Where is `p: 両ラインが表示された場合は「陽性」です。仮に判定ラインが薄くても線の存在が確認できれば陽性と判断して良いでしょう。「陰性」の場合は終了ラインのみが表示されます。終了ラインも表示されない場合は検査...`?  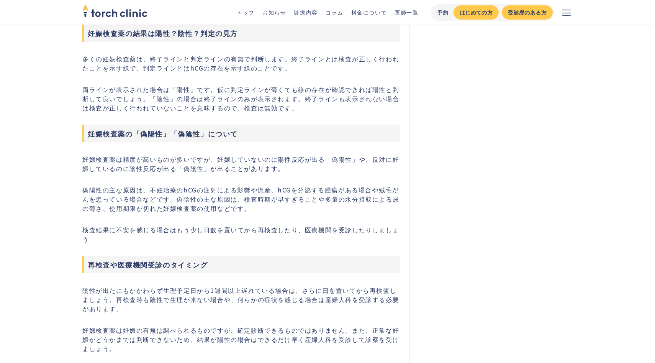 p: 両ラインが表示された場合は「陽性」です。仮に判定ラインが薄くても線の存在が確認できれば陽性と判断して良いでしょう。「陰性」の場合は終了ラインのみが表示されます。終了ラインも表示されない場合は検査... is located at coordinates (241, 98).